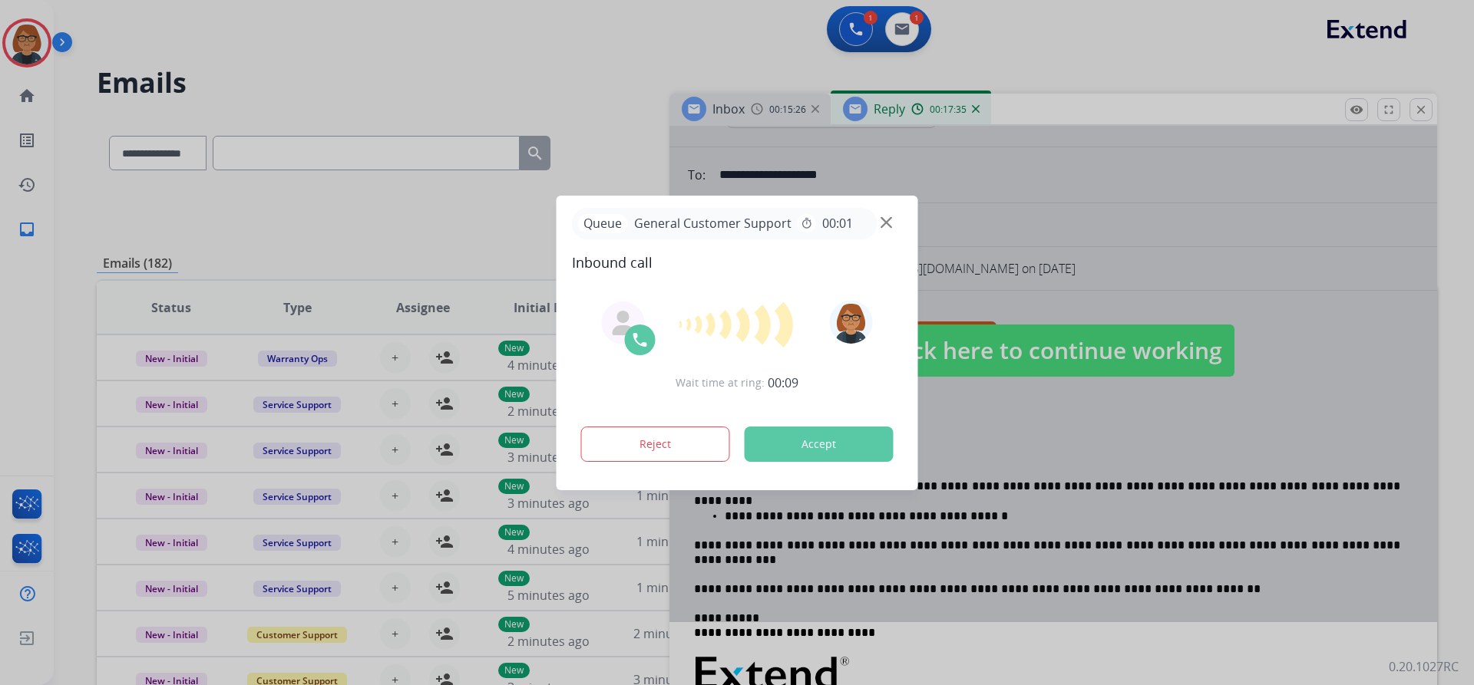 Image resolution: width=1474 pixels, height=685 pixels. Describe the element at coordinates (623, 323) in the screenshot. I see `img: agent-avatar` at that location.